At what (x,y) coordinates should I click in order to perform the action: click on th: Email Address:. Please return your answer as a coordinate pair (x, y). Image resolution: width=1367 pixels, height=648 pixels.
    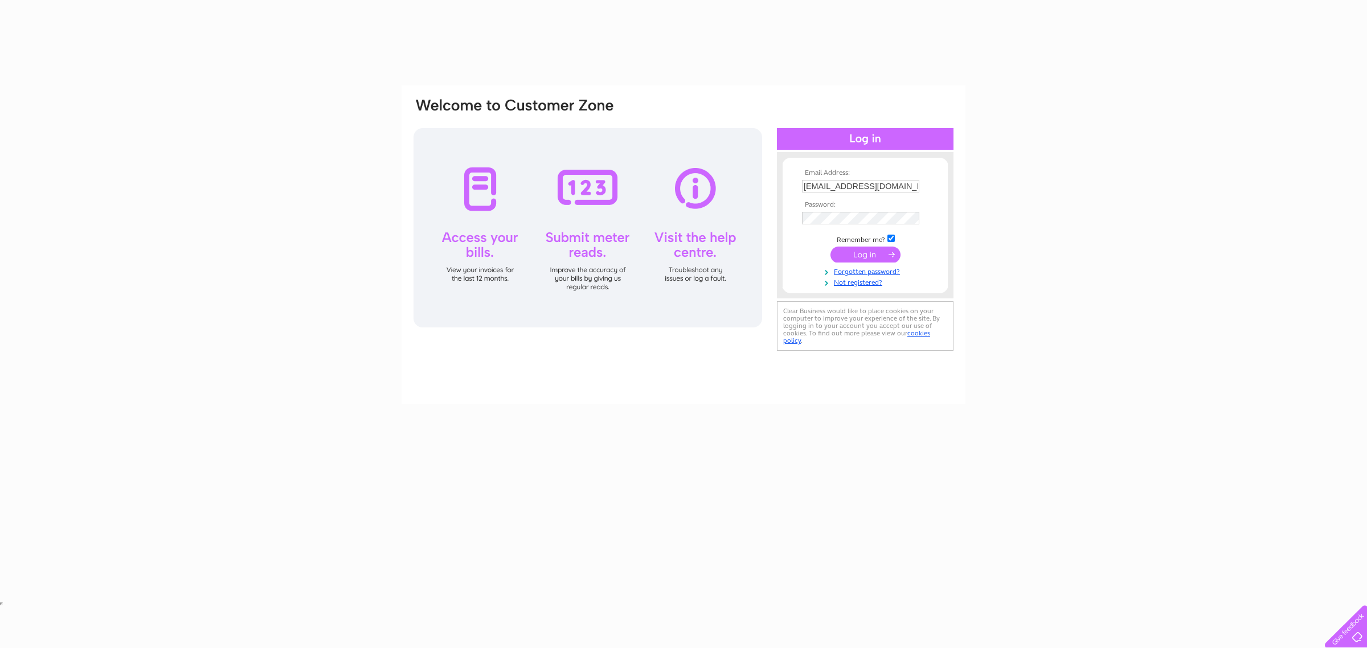
    Looking at the image, I should click on (865, 173).